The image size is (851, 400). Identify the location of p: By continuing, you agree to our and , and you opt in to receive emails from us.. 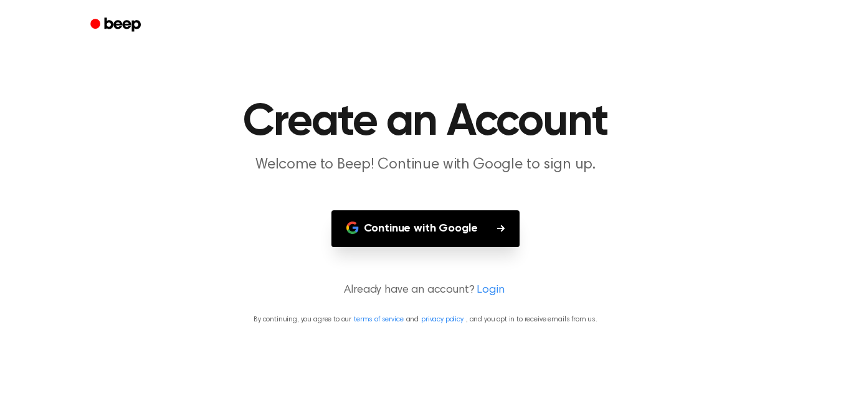
(426, 319).